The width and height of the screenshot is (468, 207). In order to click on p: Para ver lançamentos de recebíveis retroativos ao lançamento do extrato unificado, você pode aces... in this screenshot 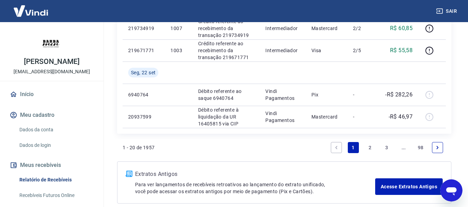, I will do `click(255, 188)`.